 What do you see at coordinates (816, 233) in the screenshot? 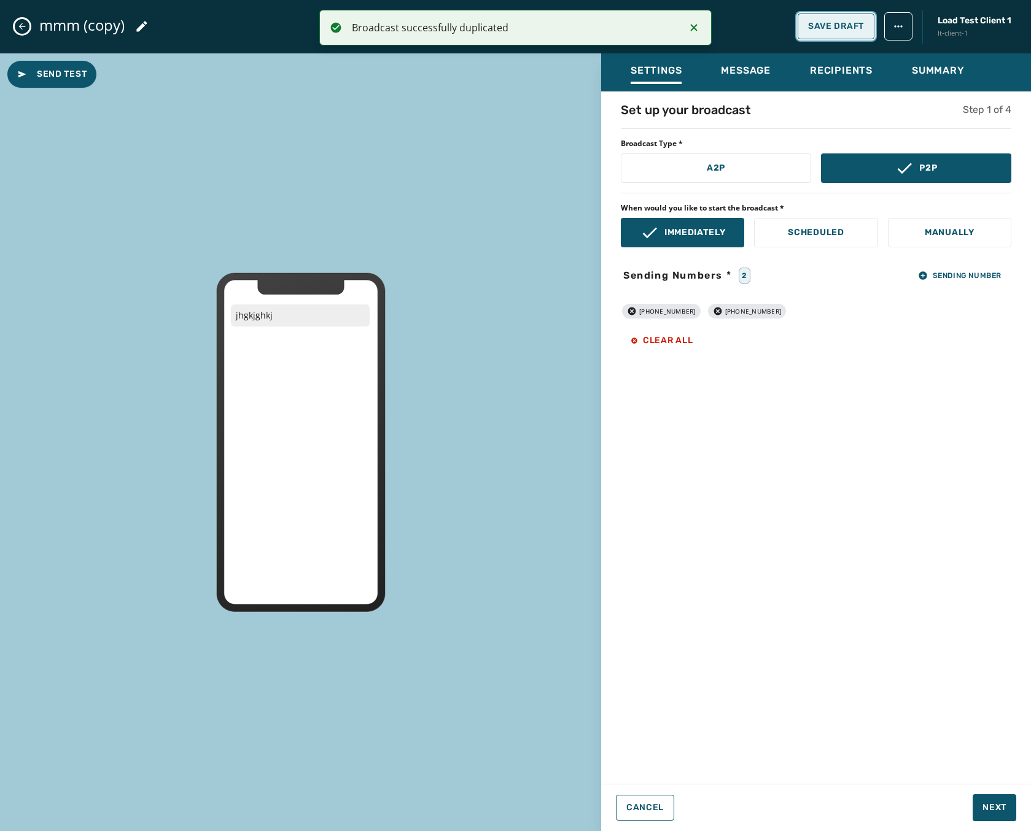
I see `p: Scheduled` at bounding box center [816, 233].